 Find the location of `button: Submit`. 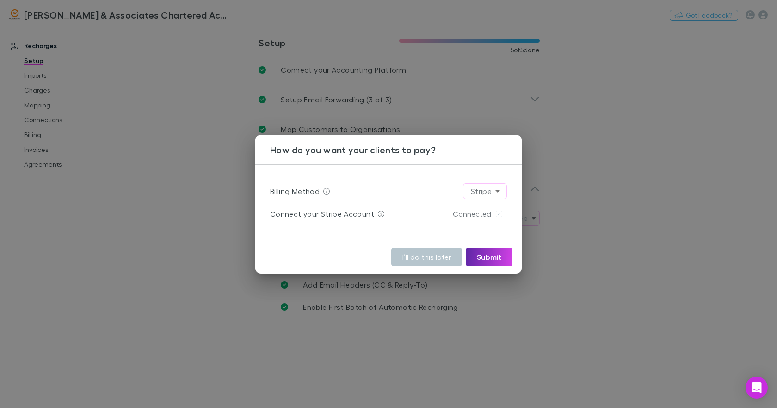

button: Submit is located at coordinates (489, 257).